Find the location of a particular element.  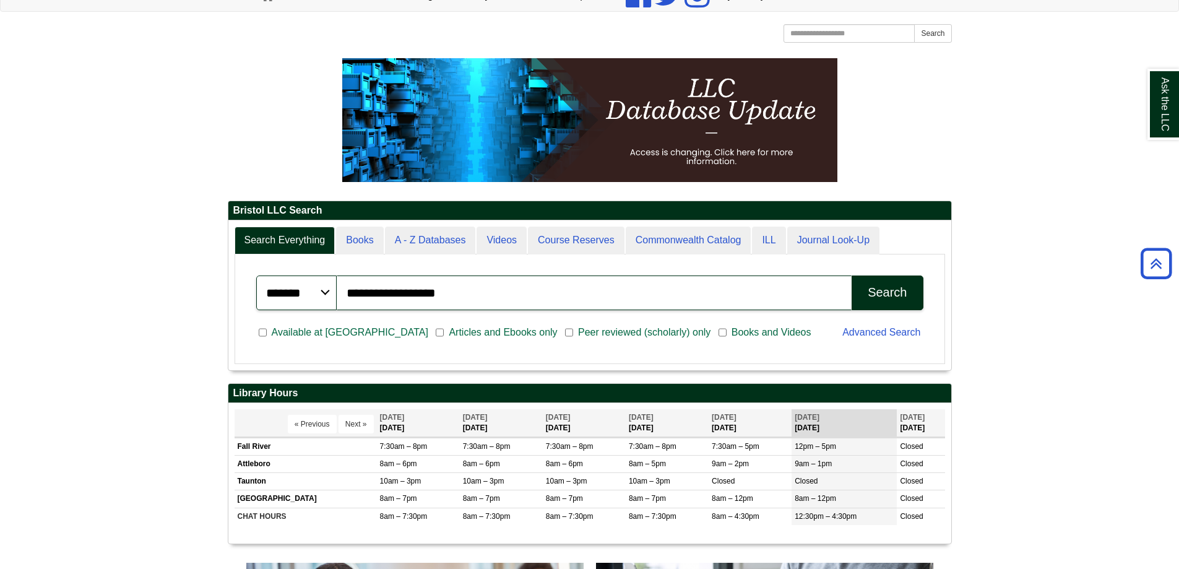

button: « Previous is located at coordinates (312, 424).